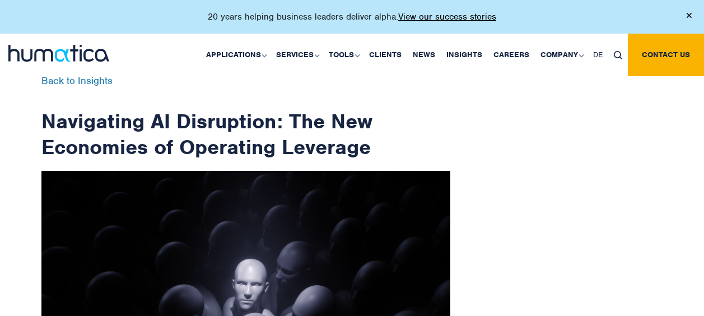  I want to click on a: Applications, so click(235, 55).